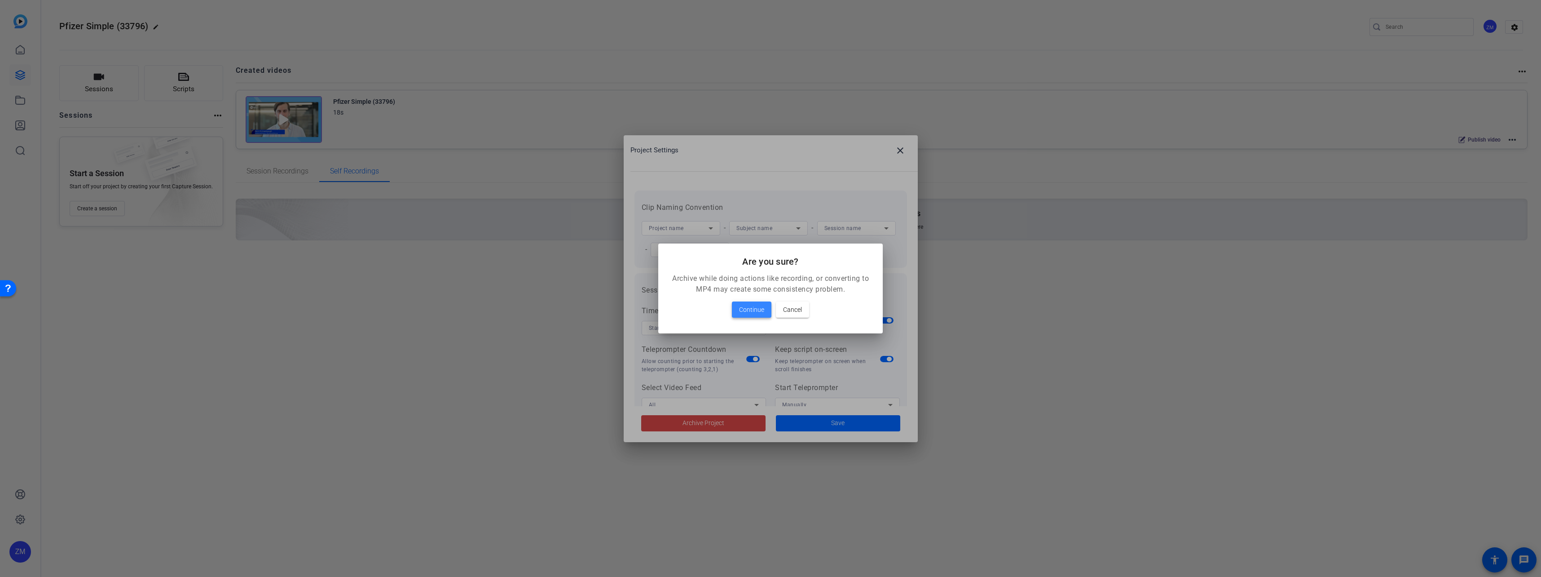 The width and height of the screenshot is (1541, 577). What do you see at coordinates (771, 284) in the screenshot?
I see `p: Archive while doing actions like recording, or converting to MP4 may create some consistency prob...` at bounding box center [771, 284].